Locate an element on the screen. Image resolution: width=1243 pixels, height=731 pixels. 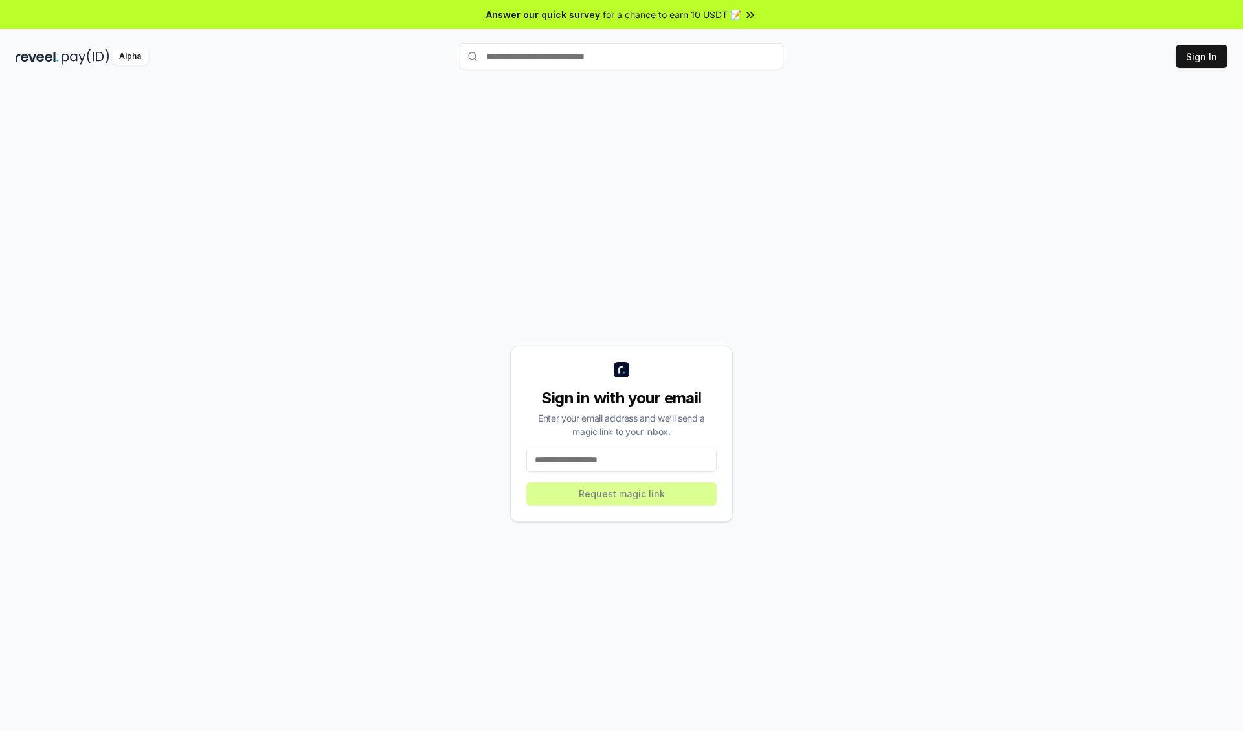
img: logo_small is located at coordinates (622, 370).